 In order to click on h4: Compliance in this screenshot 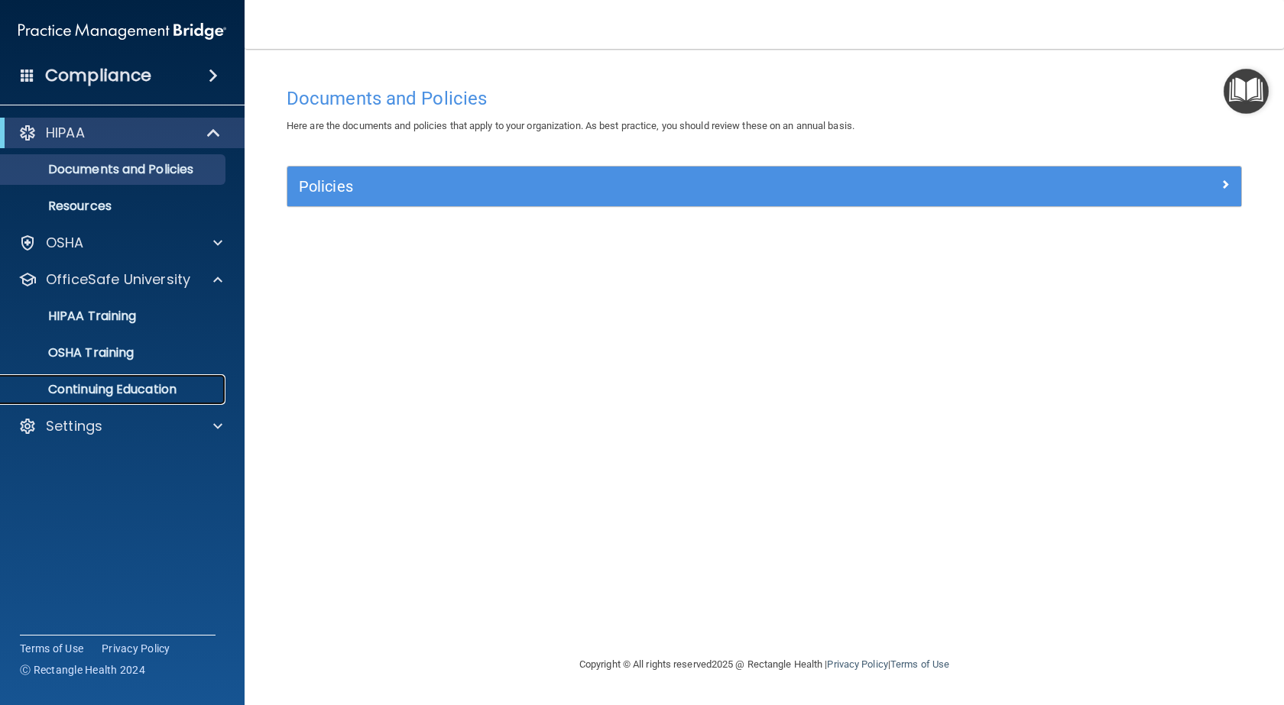, I will do `click(98, 76)`.